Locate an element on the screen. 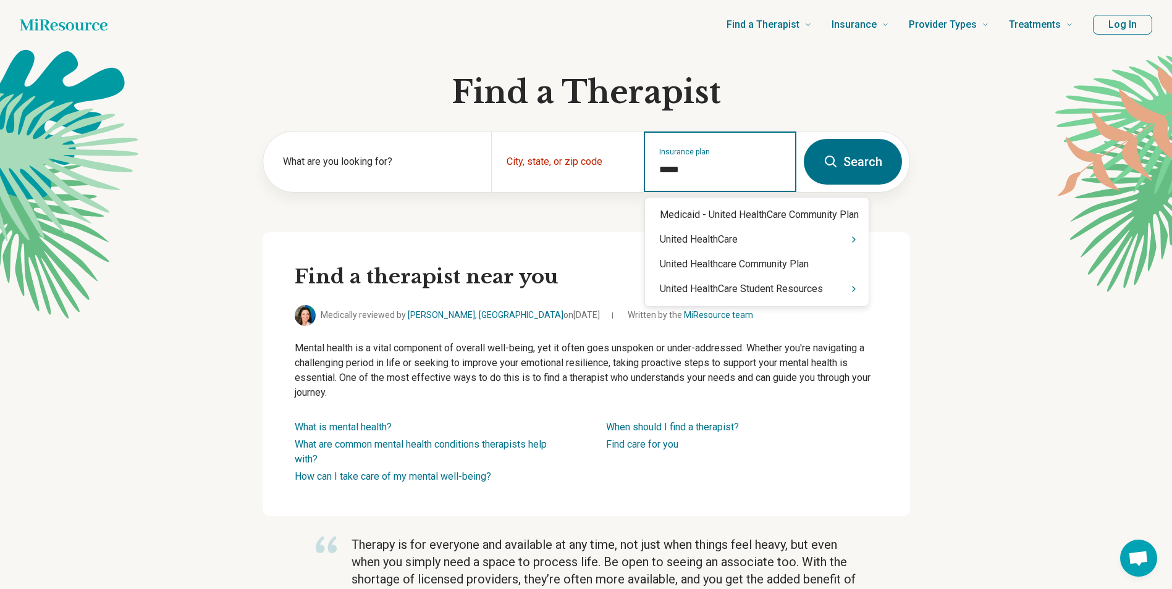  span: Medically reviewed by is located at coordinates (460, 315).